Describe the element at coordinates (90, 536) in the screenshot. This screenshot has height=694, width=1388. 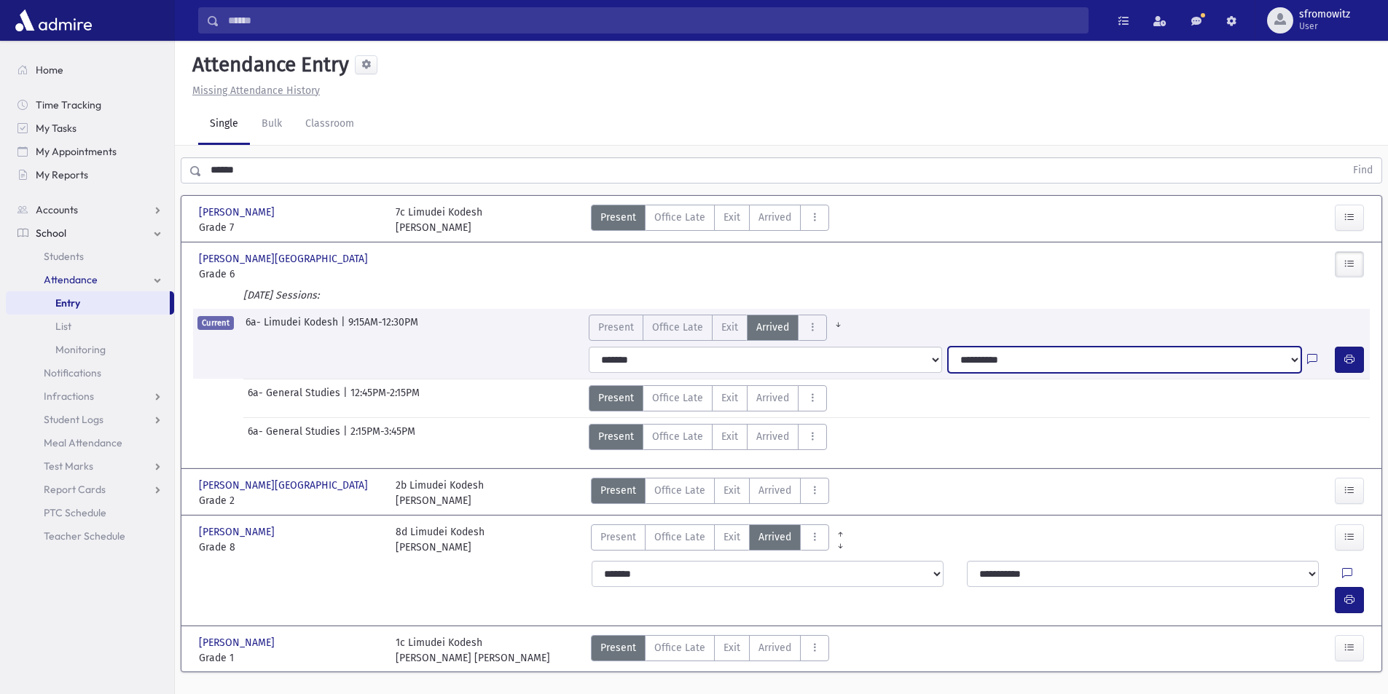
I see `a: Teacher Schedule` at that location.